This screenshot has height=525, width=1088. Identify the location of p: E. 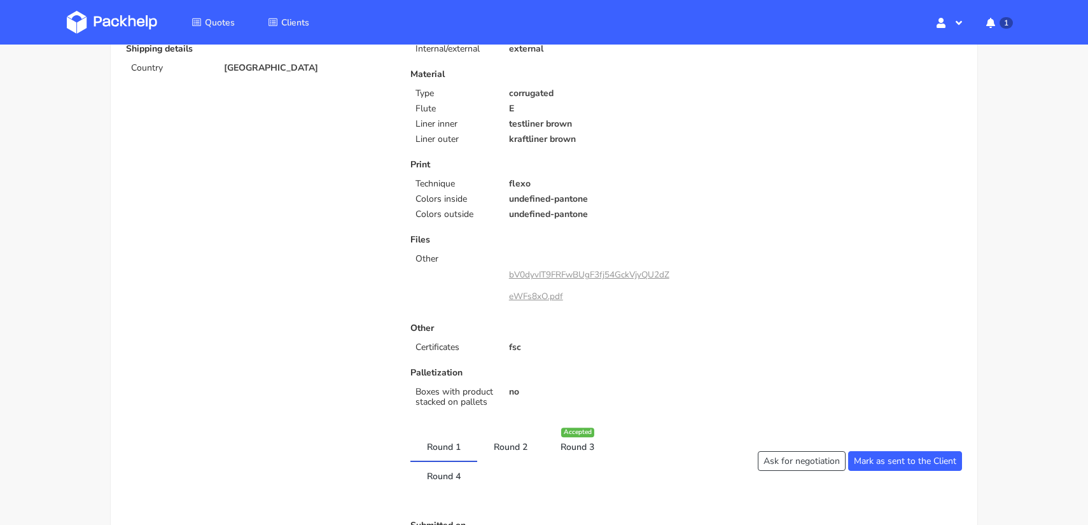
(593, 109).